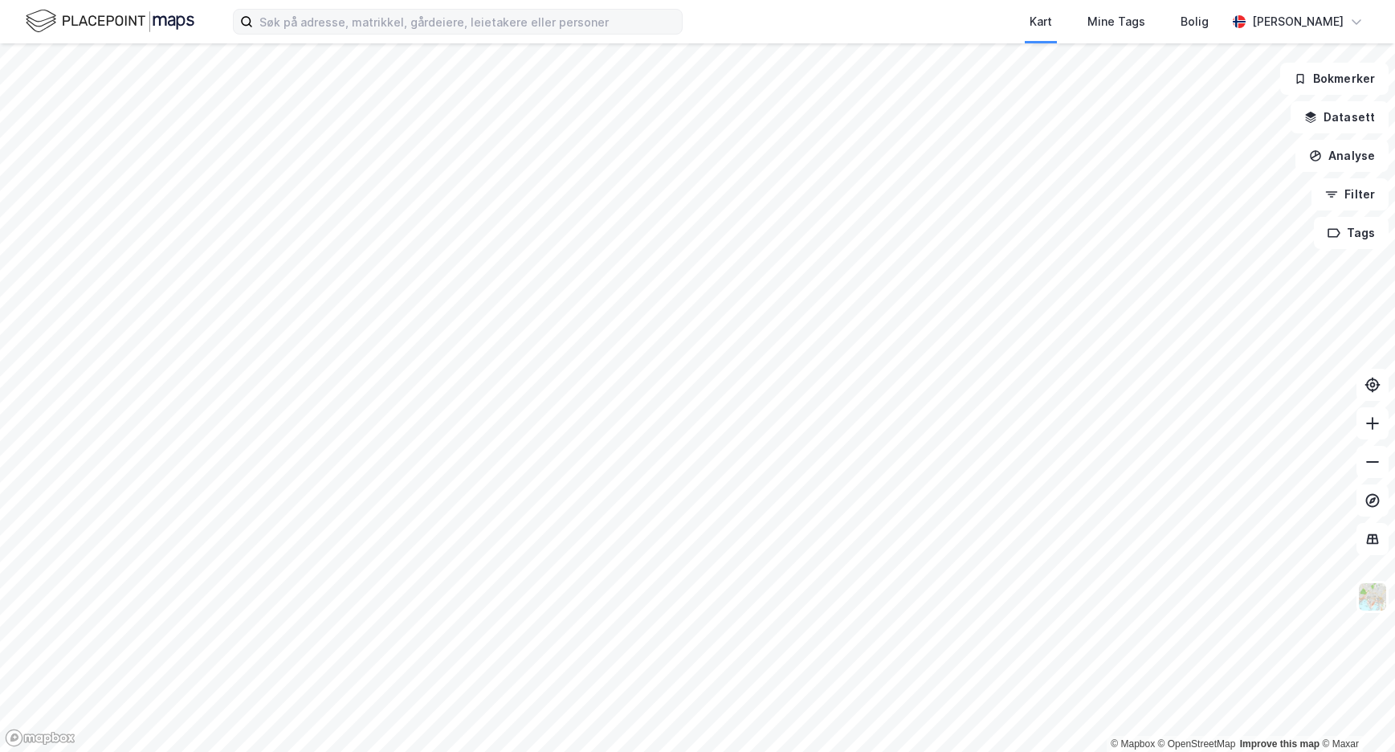 This screenshot has height=752, width=1395. I want to click on img: Z, so click(1372, 597).